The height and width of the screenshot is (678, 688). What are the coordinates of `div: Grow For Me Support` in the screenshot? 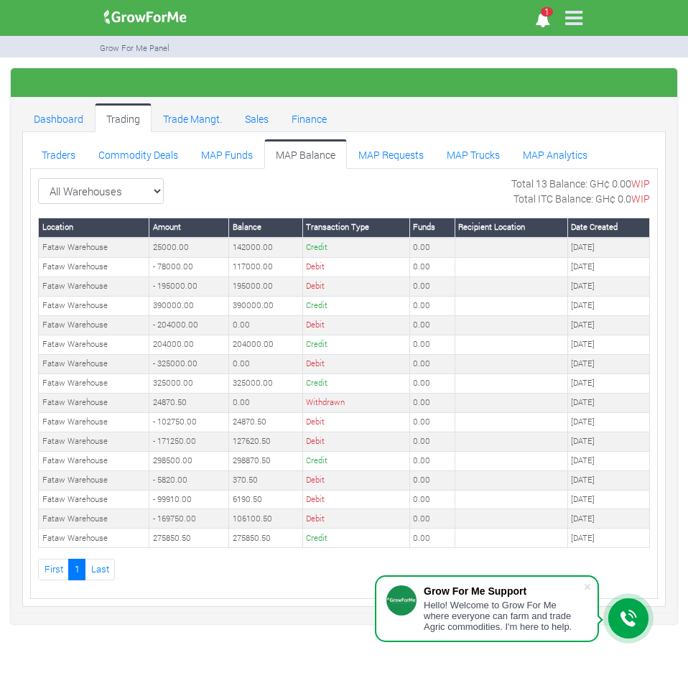 It's located at (503, 591).